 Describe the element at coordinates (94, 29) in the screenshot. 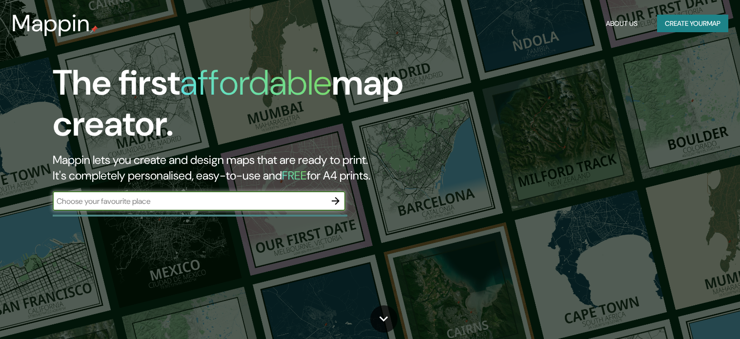

I see `img: mappin-pin` at that location.